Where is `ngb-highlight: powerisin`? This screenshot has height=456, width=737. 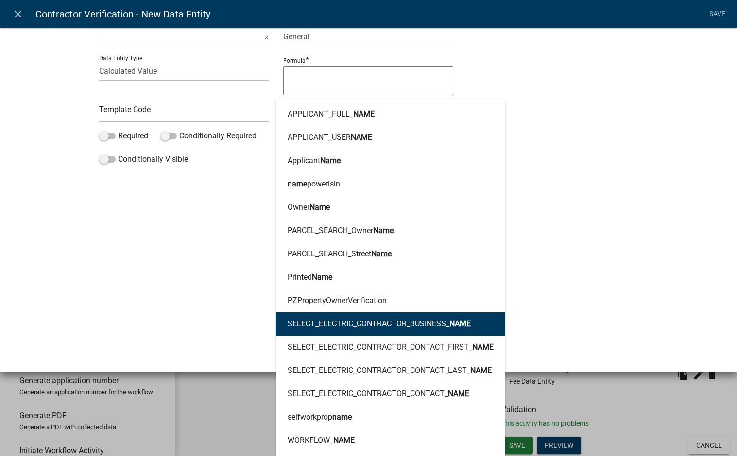 ngb-highlight: powerisin is located at coordinates (314, 184).